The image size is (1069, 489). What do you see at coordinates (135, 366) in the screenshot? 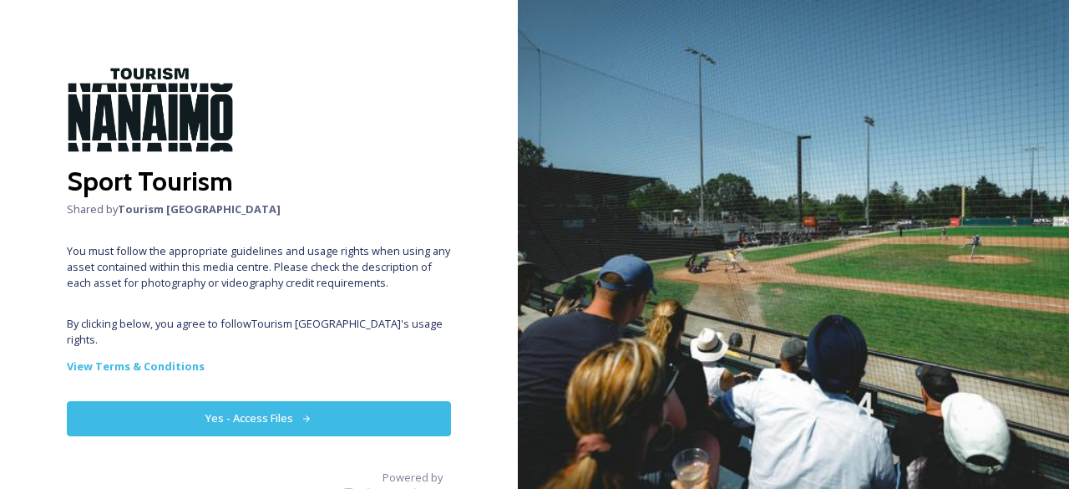
I see `strong: View Terms & Conditions` at bounding box center [135, 366].